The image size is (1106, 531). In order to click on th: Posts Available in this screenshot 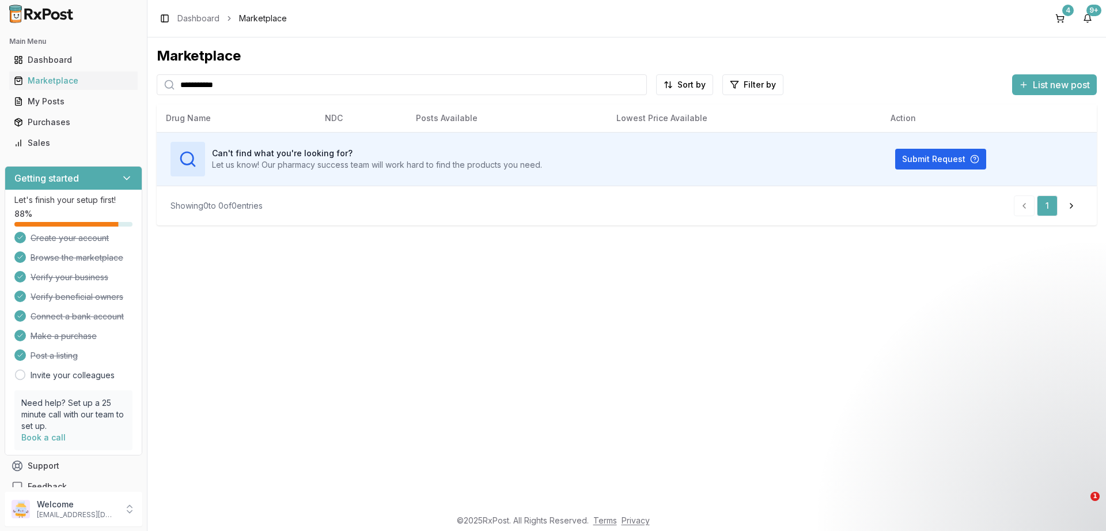, I will do `click(507, 118)`.